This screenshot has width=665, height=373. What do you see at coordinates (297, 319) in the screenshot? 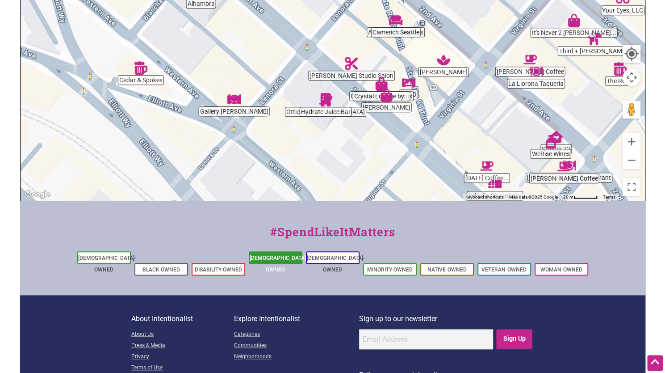
I see `p: Explore Intentionalist` at bounding box center [297, 319].